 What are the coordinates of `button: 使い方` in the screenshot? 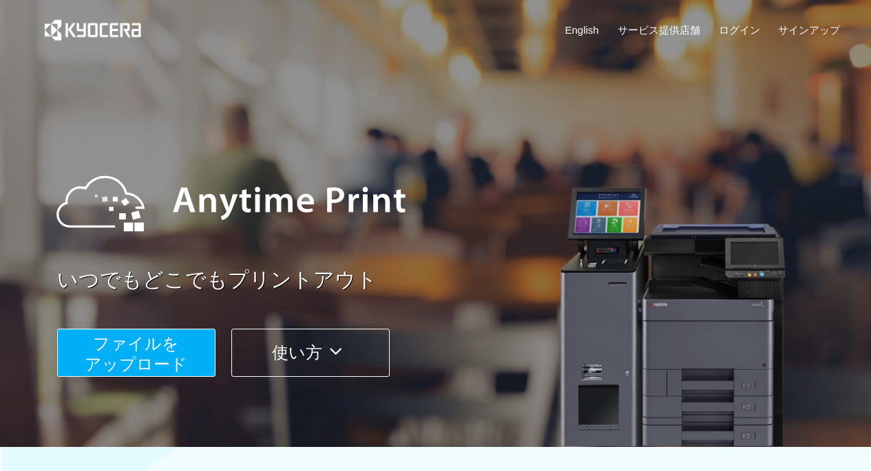 It's located at (310, 353).